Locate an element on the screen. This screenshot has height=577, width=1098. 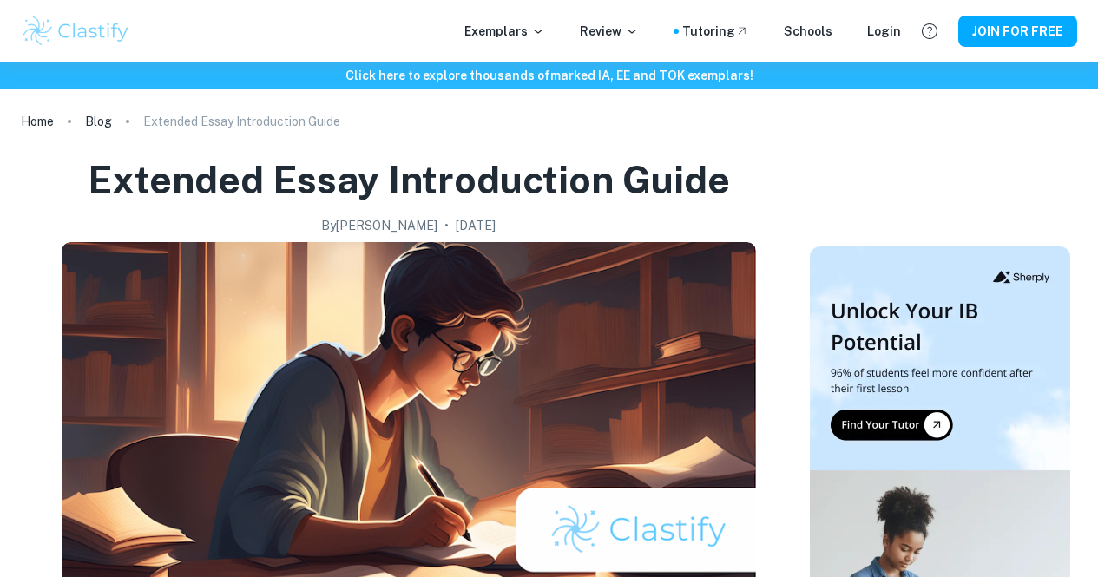
a: JOIN FOR FREE is located at coordinates (1018, 31).